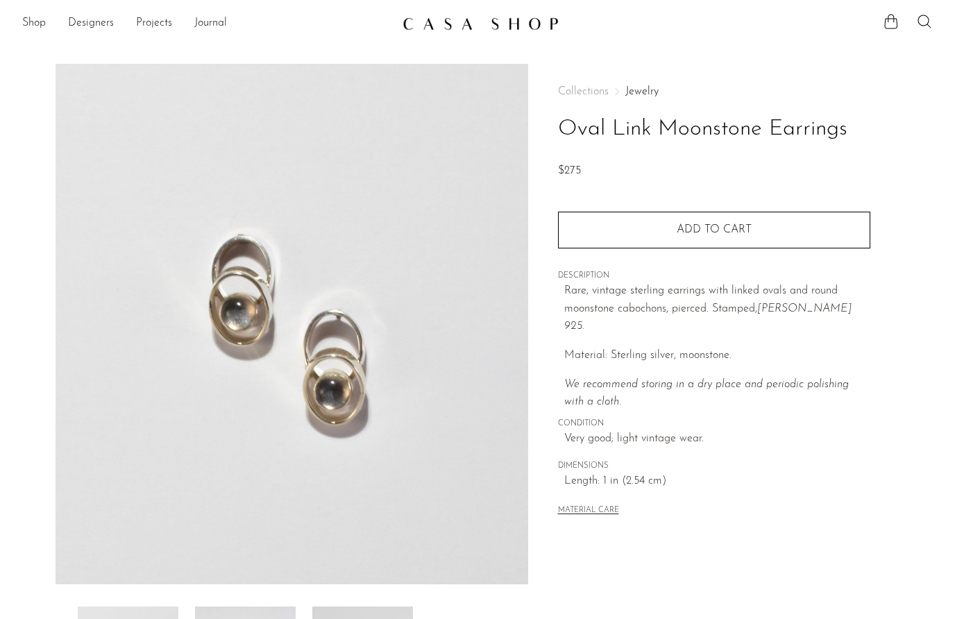 The height and width of the screenshot is (619, 955). Describe the element at coordinates (714, 129) in the screenshot. I see `h1: Oval Link Moonstone Earrings` at that location.